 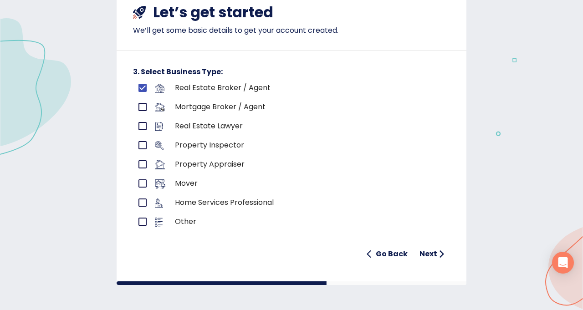 What do you see at coordinates (291, 31) in the screenshot?
I see `p: We’ll get some basic details to get your account created.` at bounding box center [291, 31].